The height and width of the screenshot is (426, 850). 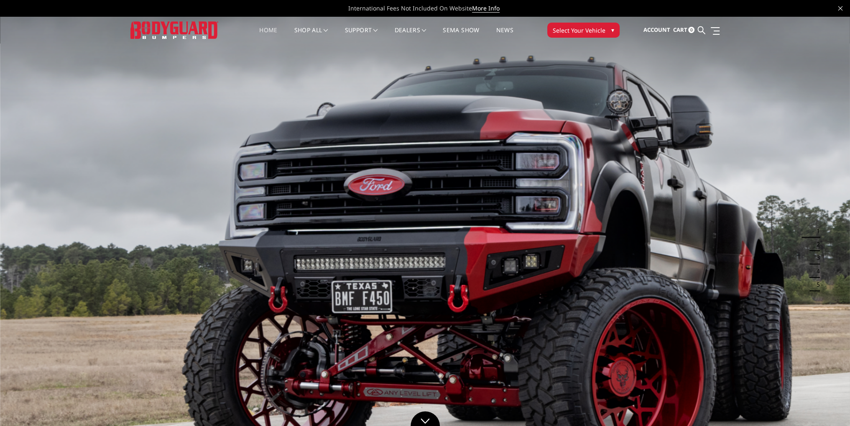 What do you see at coordinates (657, 30) in the screenshot?
I see `span: Account` at bounding box center [657, 30].